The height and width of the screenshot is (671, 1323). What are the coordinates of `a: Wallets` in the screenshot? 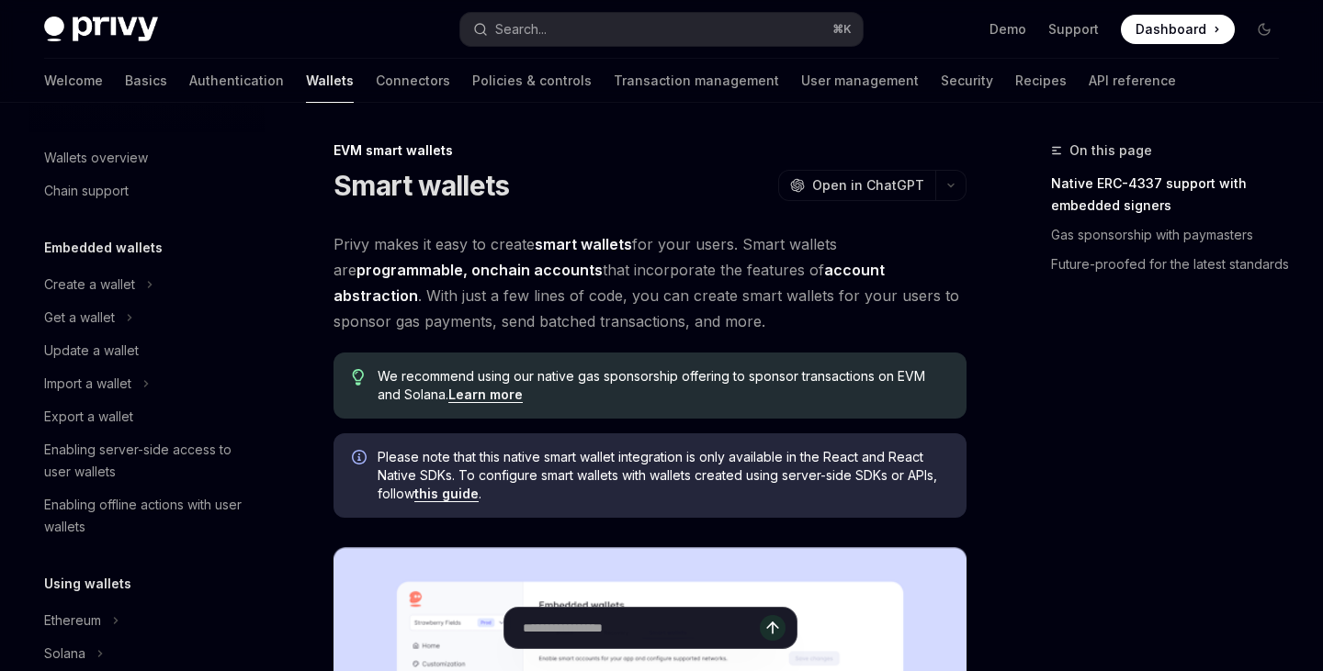 It's located at (330, 81).